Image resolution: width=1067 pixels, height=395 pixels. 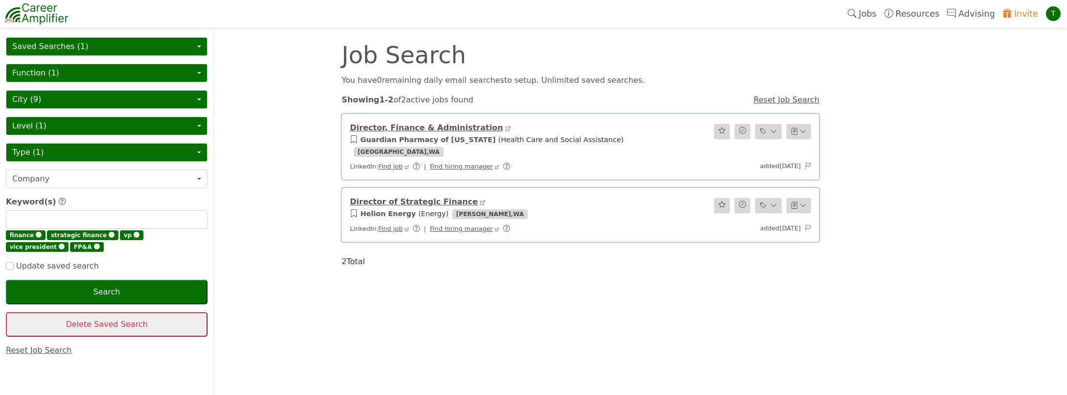 I want to click on strong: Showing 1 - 2, so click(x=368, y=99).